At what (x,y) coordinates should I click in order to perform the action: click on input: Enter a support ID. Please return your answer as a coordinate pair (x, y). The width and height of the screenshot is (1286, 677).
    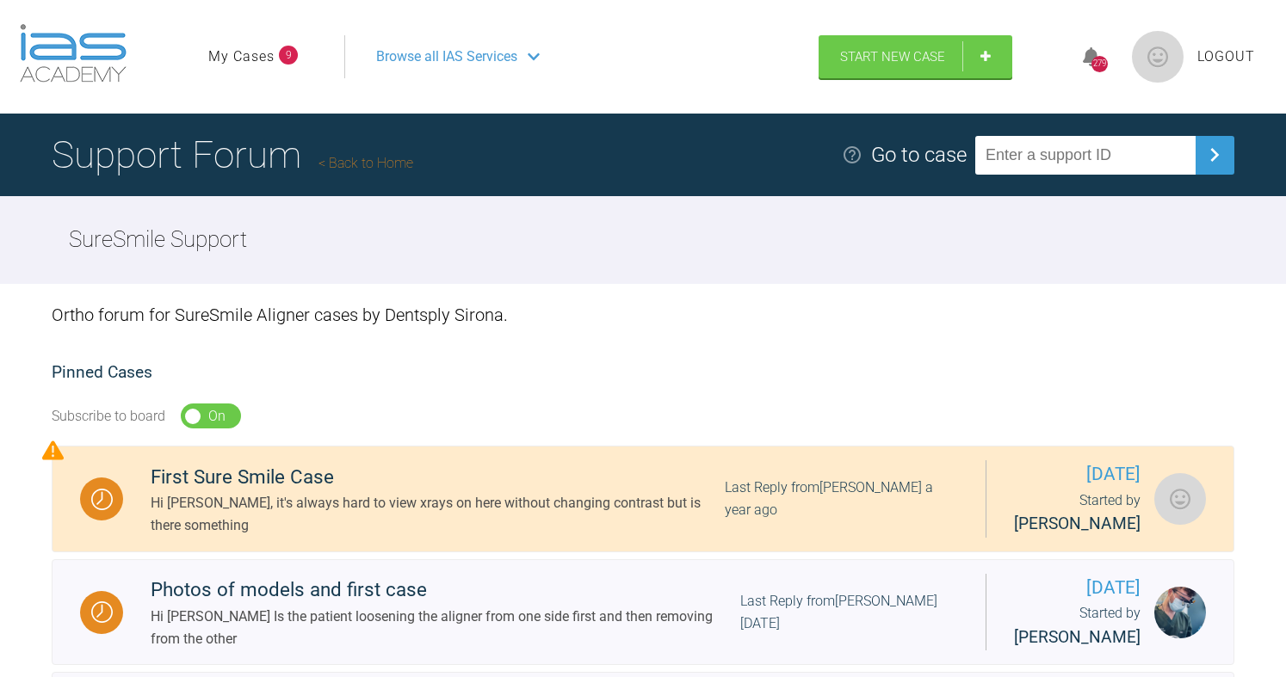
    Looking at the image, I should click on (1085, 155).